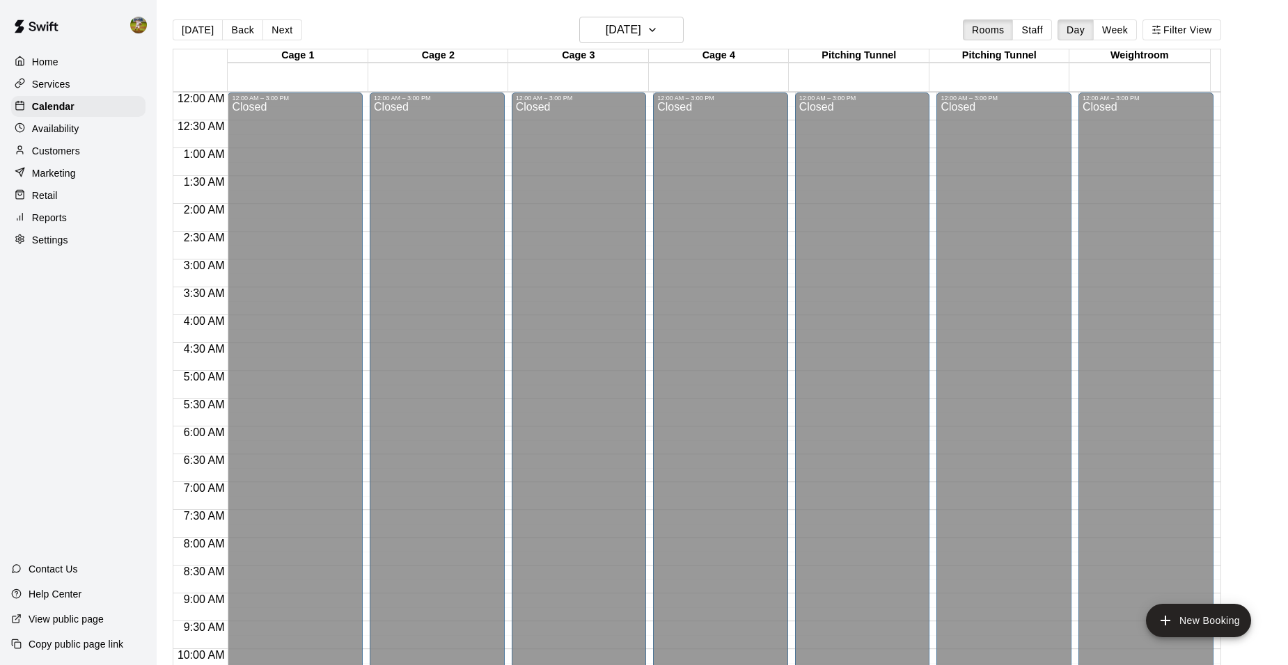  Describe the element at coordinates (78, 151) in the screenshot. I see `a: Customers` at that location.